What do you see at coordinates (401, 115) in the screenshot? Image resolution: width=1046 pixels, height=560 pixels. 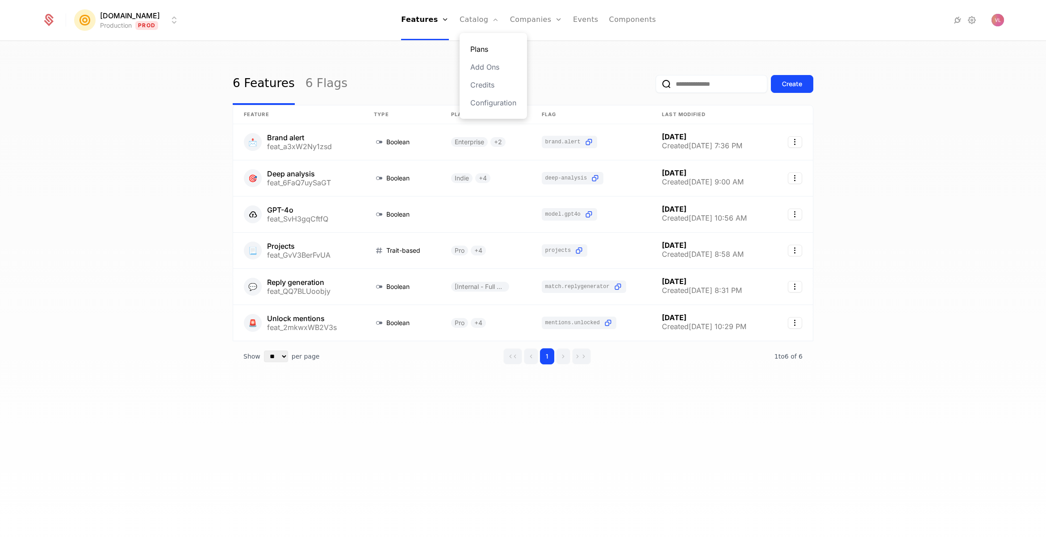 I see `th: Type` at bounding box center [401, 115].